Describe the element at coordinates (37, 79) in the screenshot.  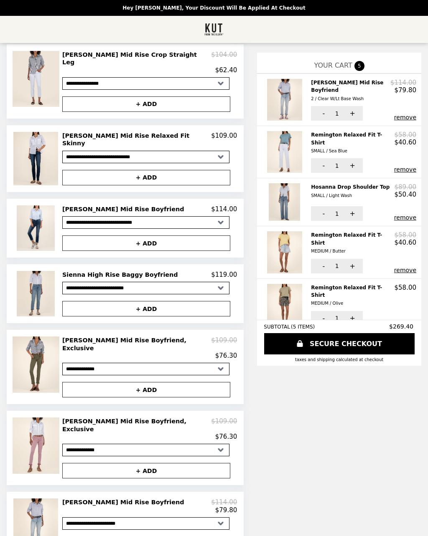
I see `img: Amy Mid Rise Crop Straight Leg` at that location.